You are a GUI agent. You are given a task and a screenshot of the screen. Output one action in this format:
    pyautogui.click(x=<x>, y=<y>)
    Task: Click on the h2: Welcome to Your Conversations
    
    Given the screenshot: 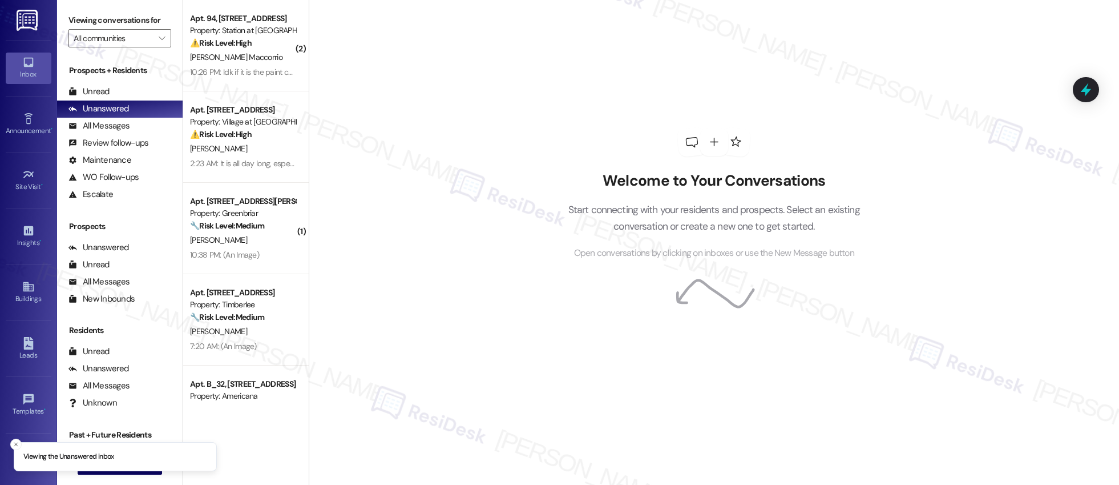 What is the action you would take?
    pyautogui.click(x=714, y=181)
    